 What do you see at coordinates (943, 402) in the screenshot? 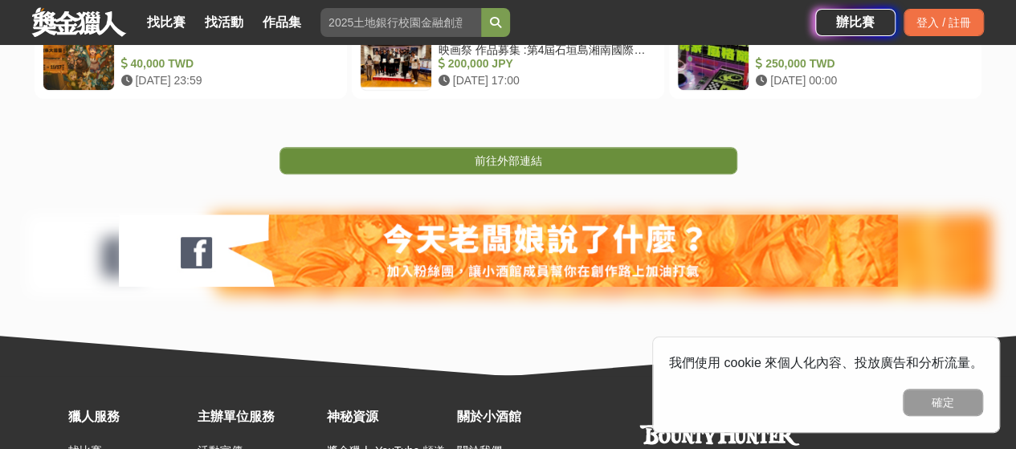
I see `button: 確定` at bounding box center [943, 402].